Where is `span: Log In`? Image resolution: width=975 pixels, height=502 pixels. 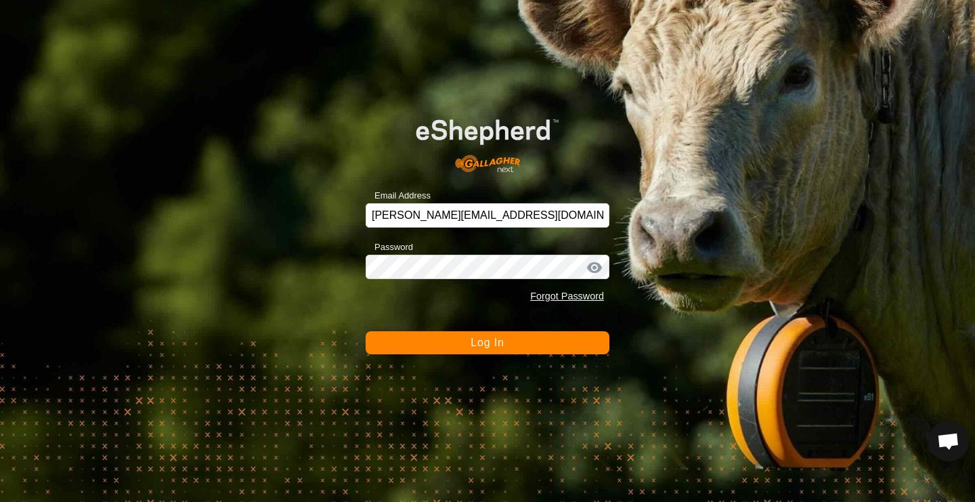
span: Log In is located at coordinates (487, 342).